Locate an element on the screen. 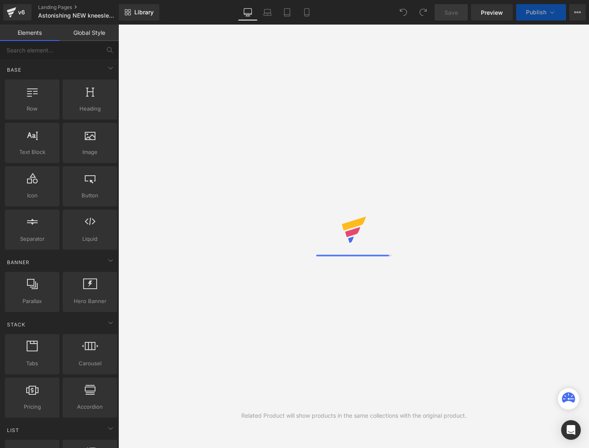  span: Icon is located at coordinates (32, 195).